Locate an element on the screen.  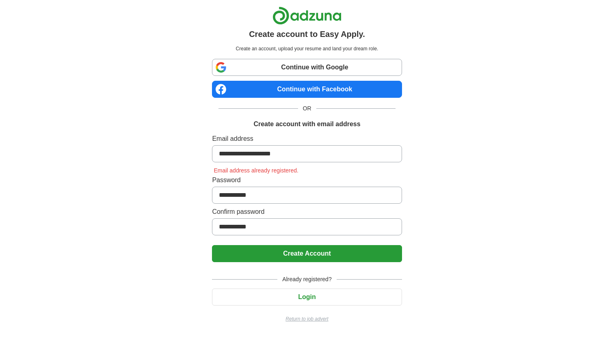
a: Return to job advert is located at coordinates (307, 319).